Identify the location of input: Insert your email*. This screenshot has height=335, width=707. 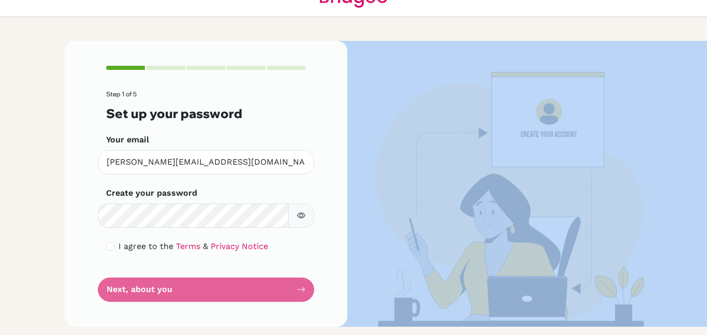
(206, 162).